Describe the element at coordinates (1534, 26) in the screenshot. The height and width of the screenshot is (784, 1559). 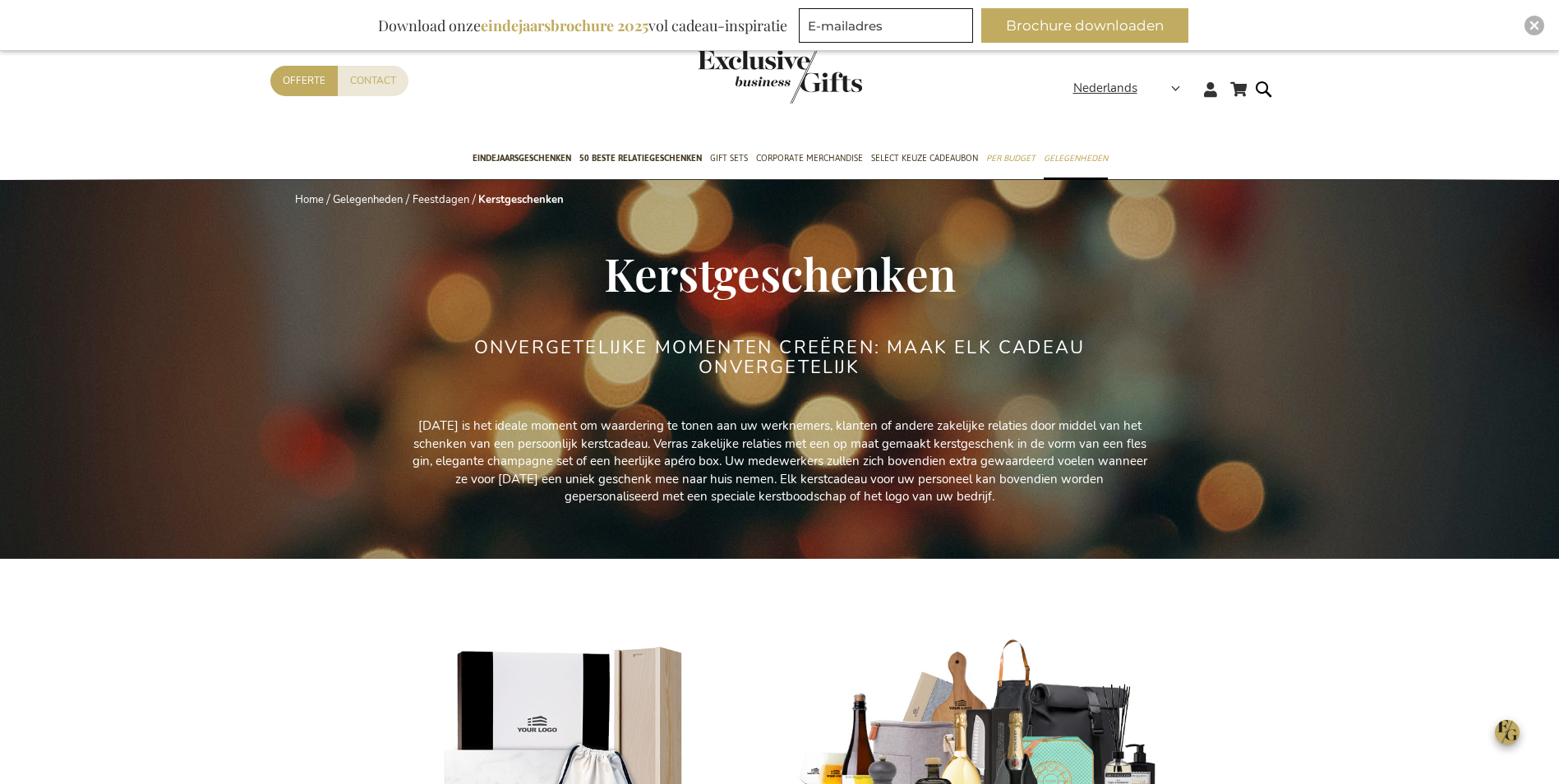
I see `div: Close` at that location.